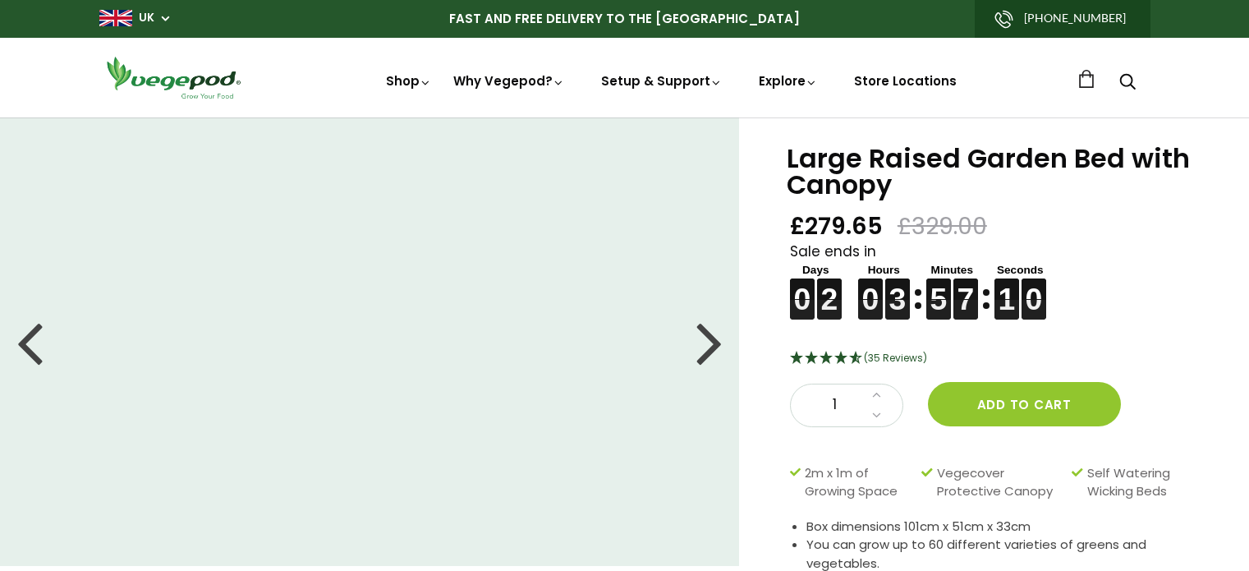 This screenshot has width=1249, height=571. What do you see at coordinates (146, 18) in the screenshot?
I see `a: UK` at bounding box center [146, 18].